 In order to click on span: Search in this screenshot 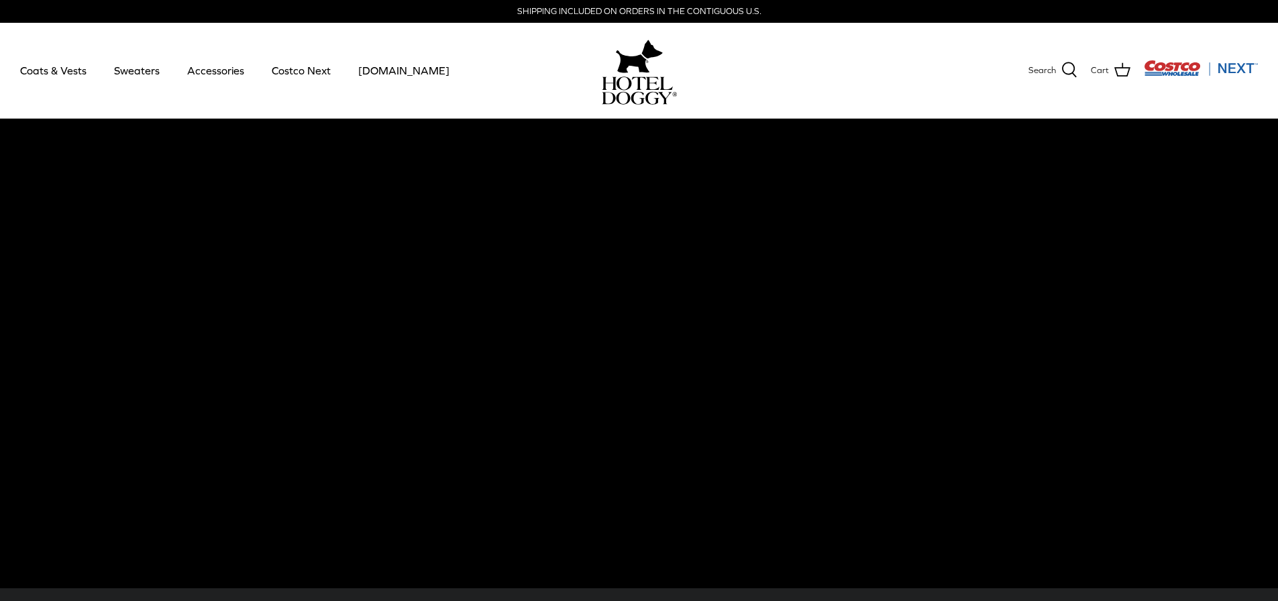, I will do `click(1042, 70)`.